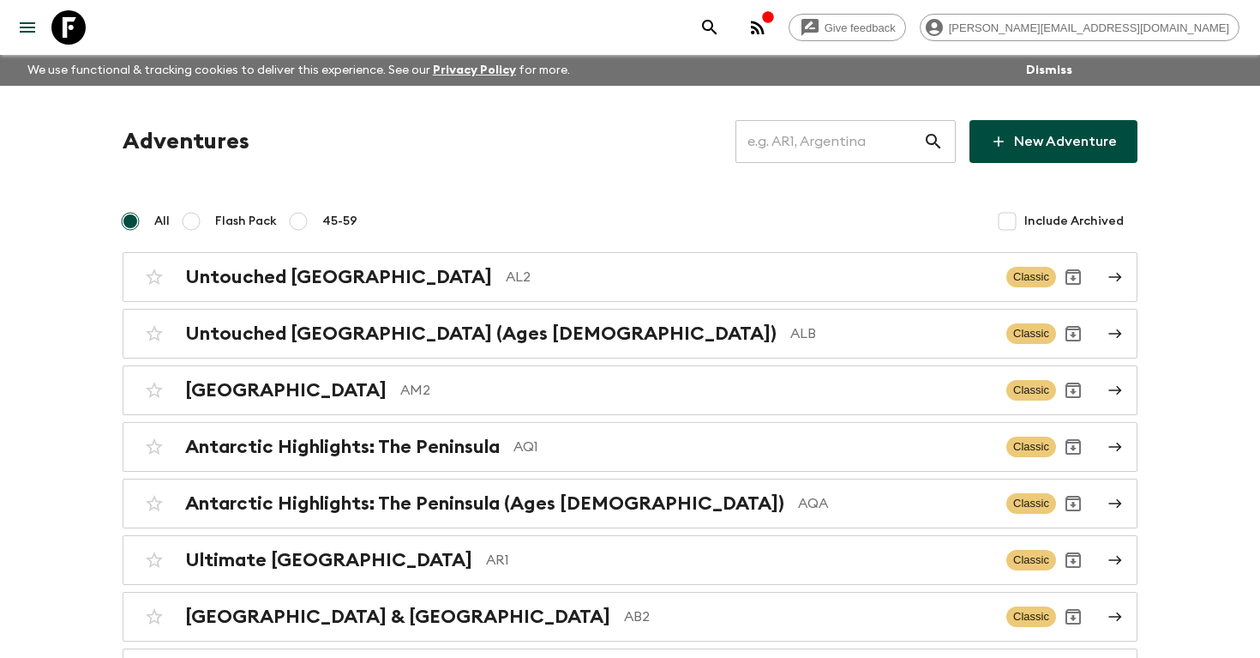 The image size is (1260, 658). Describe the element at coordinates (1054, 141) in the screenshot. I see `a: New Adventure` at that location.